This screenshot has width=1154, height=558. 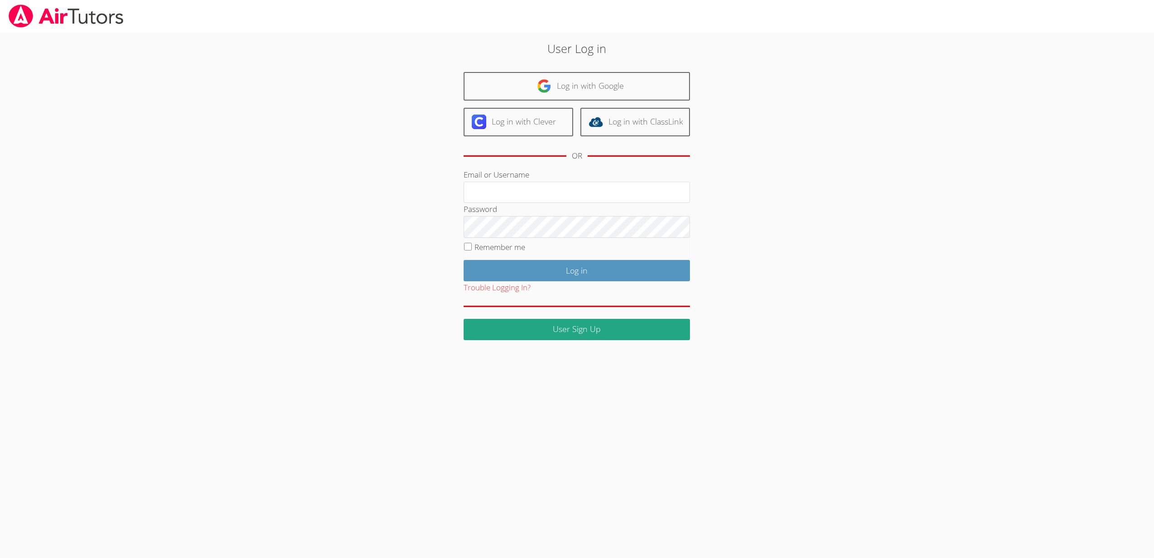 I want to click on a: Log in with Google, so click(x=577, y=86).